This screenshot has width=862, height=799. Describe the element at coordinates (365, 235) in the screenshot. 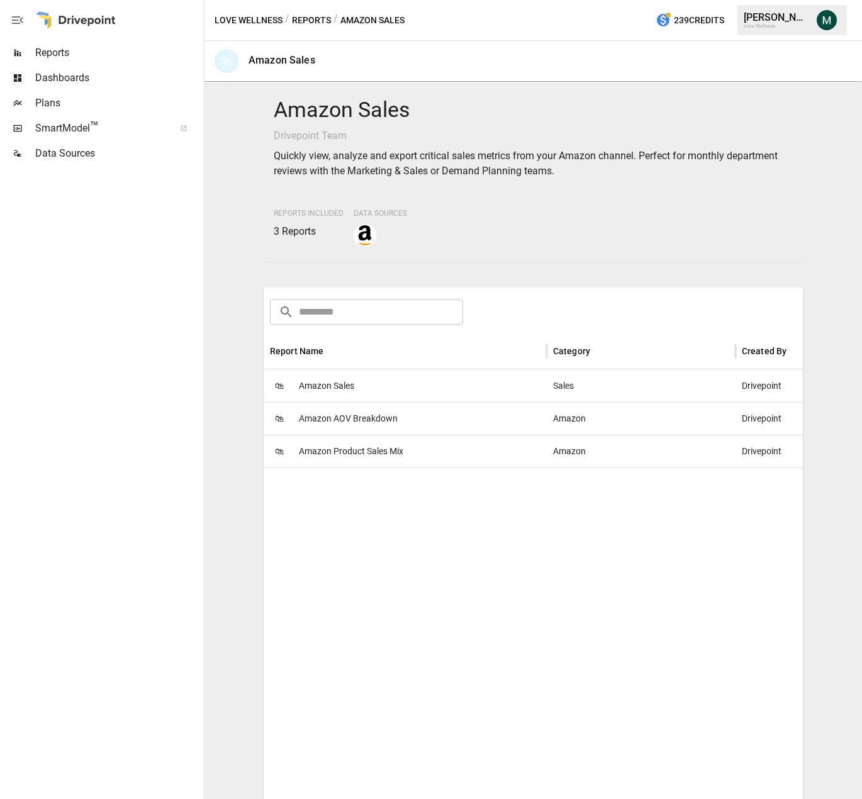

I see `img: amazon` at that location.